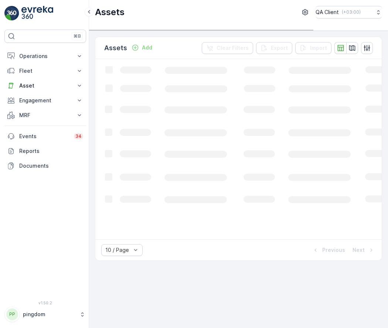 Image resolution: width=388 pixels, height=328 pixels. I want to click on p: Previous, so click(334, 250).